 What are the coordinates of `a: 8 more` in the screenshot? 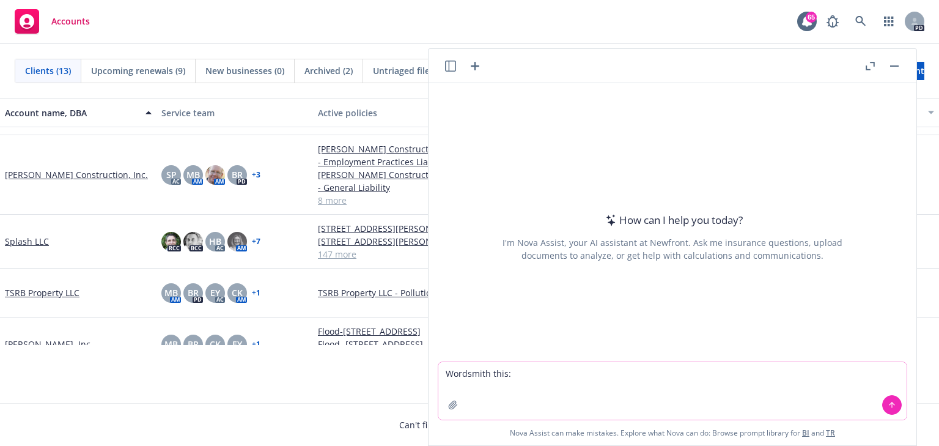 It's located at (391, 200).